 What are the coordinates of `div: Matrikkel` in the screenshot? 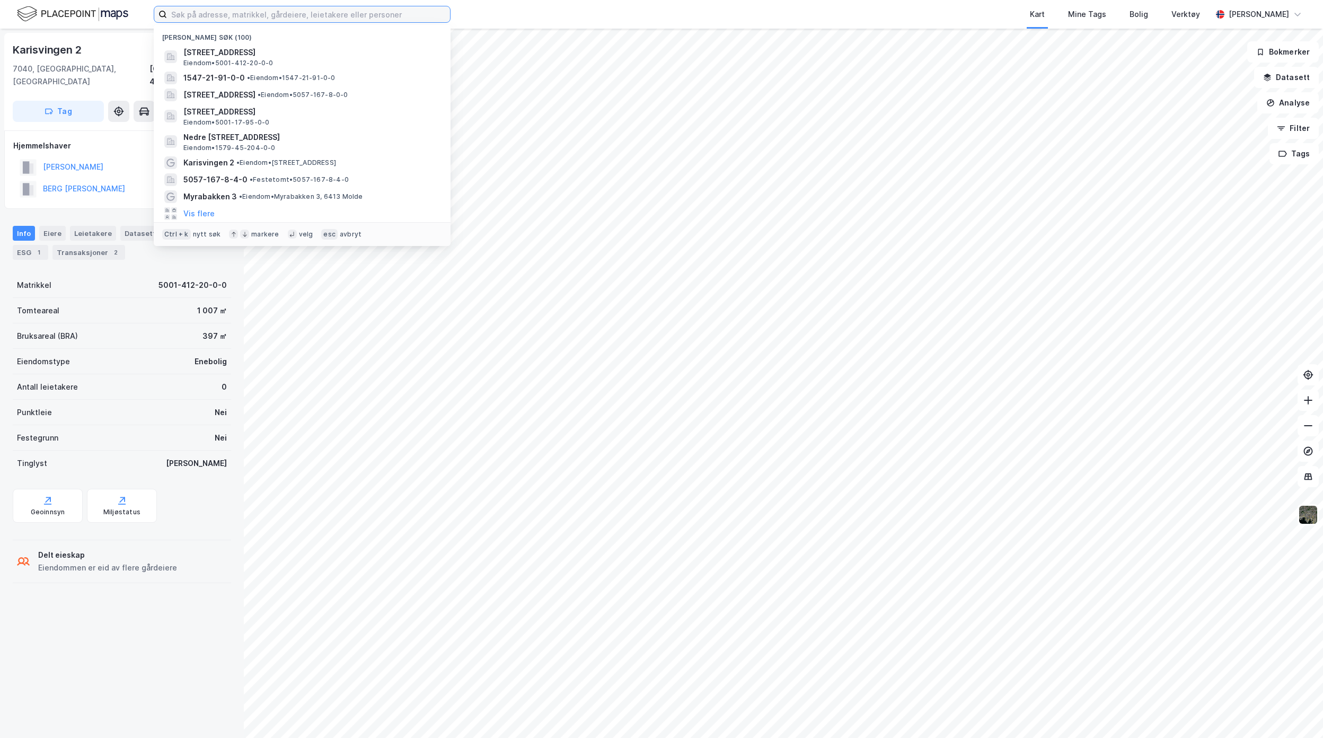 It's located at (34, 285).